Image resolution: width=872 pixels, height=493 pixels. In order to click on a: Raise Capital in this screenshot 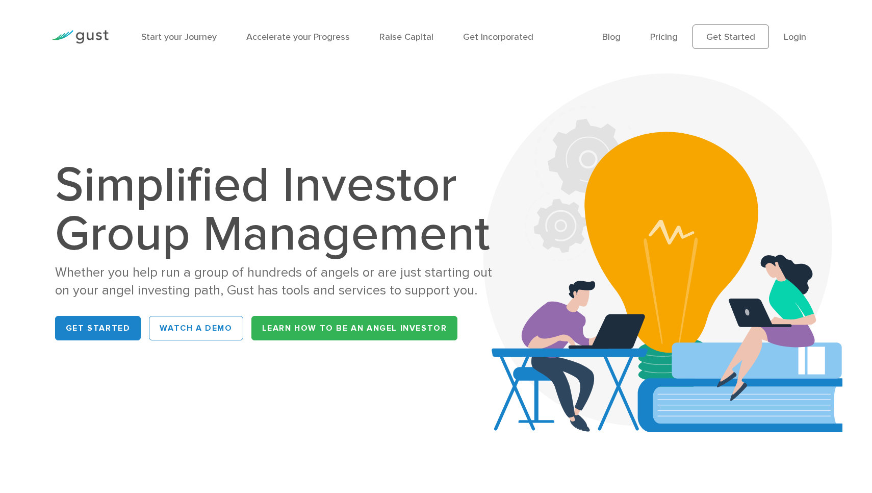, I will do `click(406, 37)`.